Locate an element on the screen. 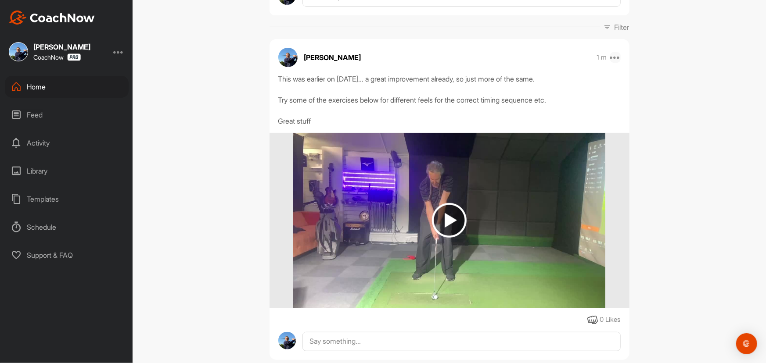 The image size is (766, 363). img: square_1a5ff3ab5d7e60791101f4fd99407d7a.jpg is located at coordinates (18, 52).